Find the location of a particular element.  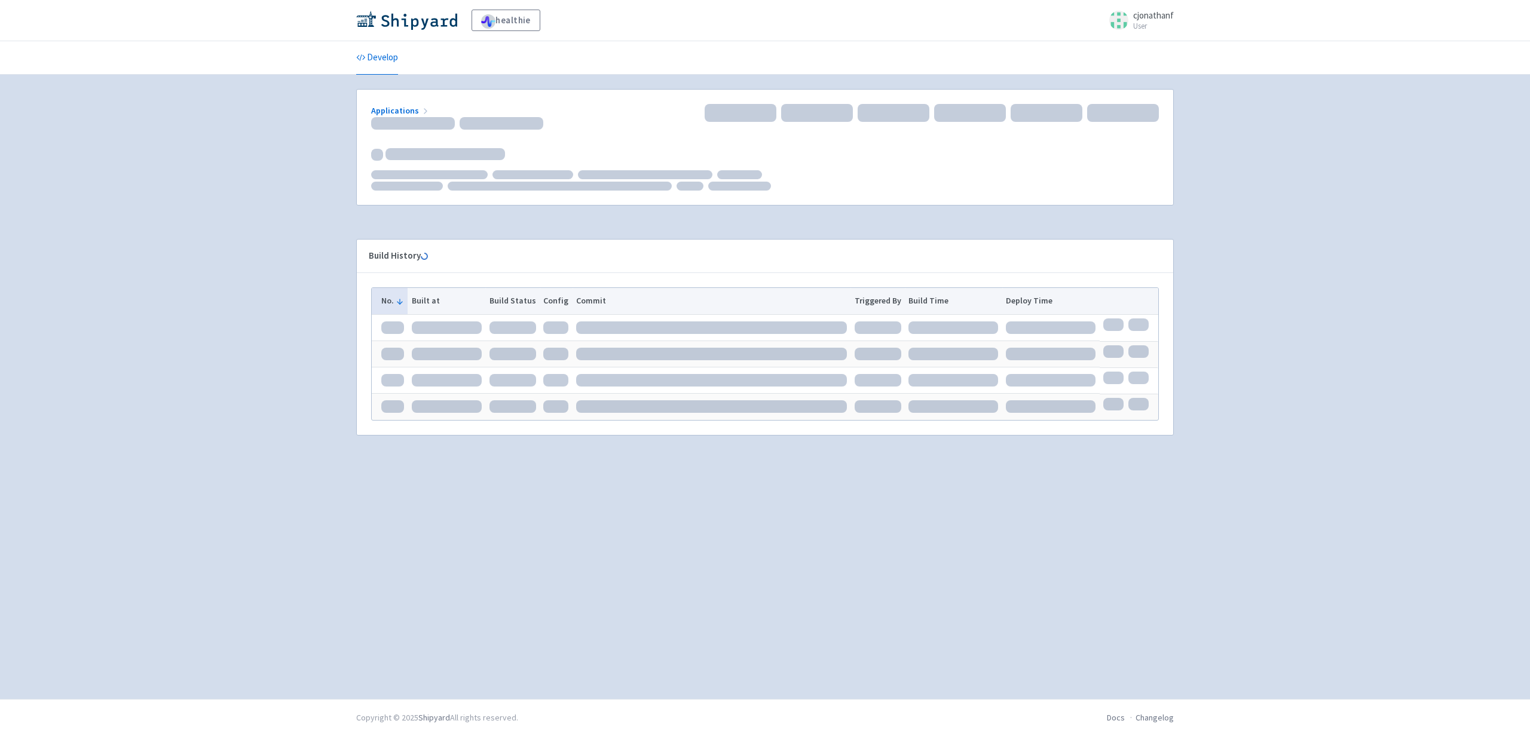

th: Triggered By is located at coordinates (878, 301).